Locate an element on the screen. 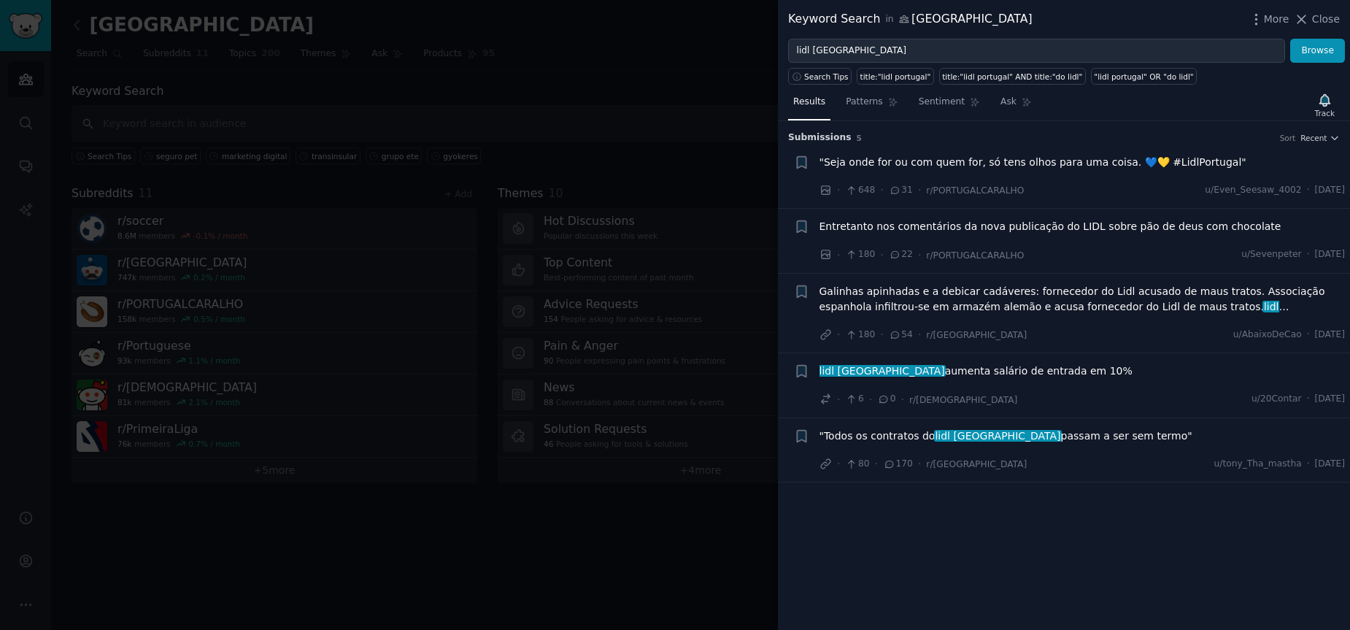 The image size is (1350, 630). span: Recent is located at coordinates (1313, 138).